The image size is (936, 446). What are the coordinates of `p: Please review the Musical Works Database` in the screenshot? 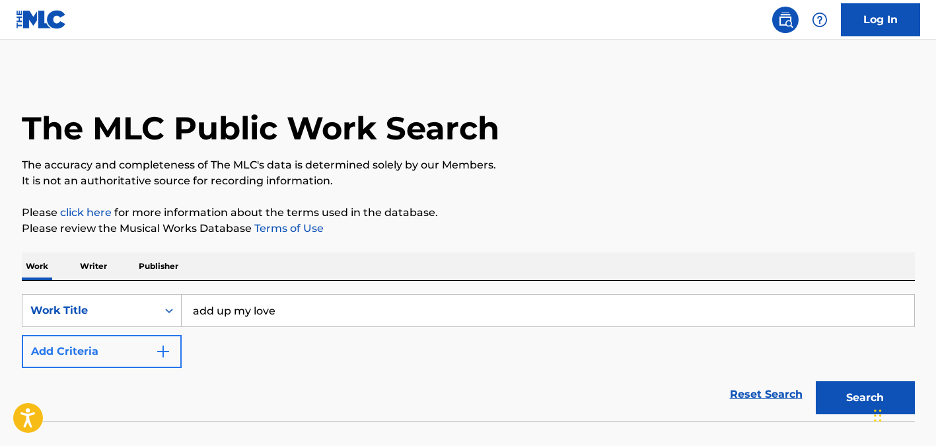 It's located at (469, 229).